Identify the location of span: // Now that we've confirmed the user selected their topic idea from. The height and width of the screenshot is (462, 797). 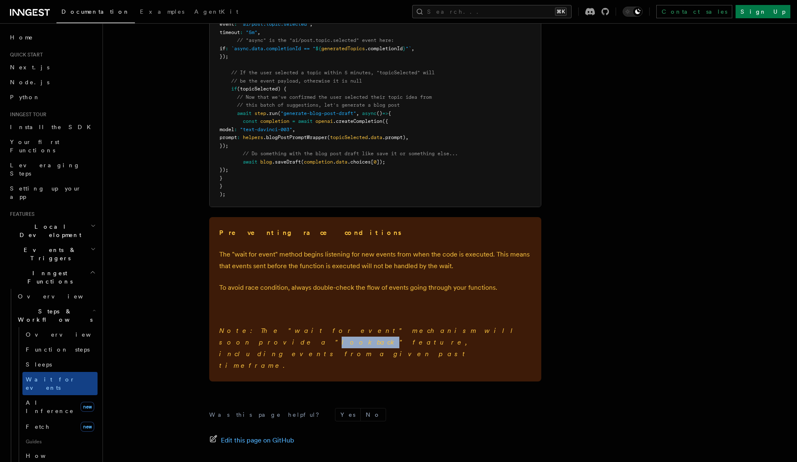
(334, 97).